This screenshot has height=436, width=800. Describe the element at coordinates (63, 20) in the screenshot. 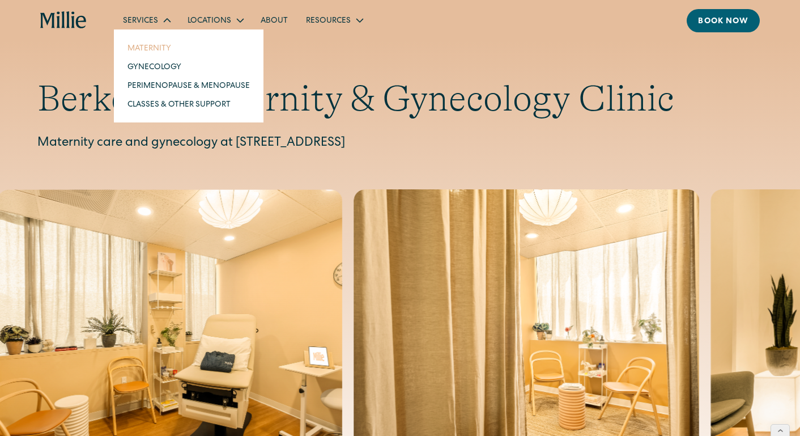

I see `a: home` at that location.